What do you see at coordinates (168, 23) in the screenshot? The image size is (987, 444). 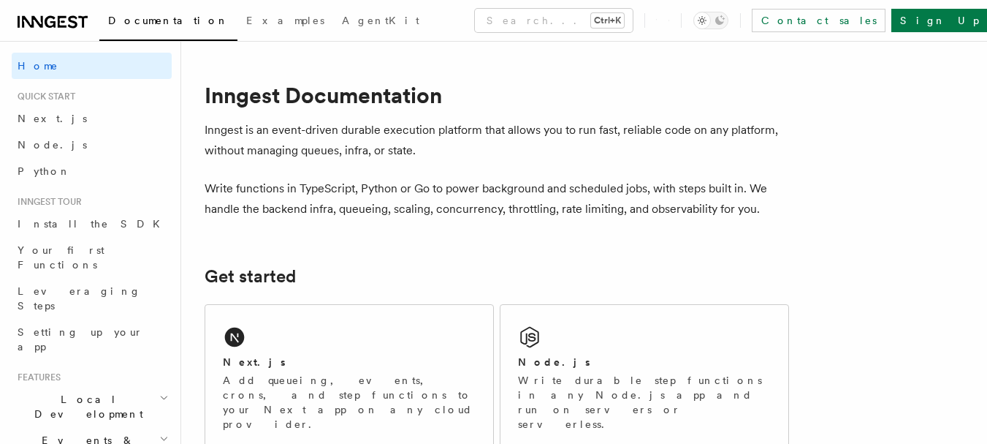 I see `a: Documentation` at bounding box center [168, 23].